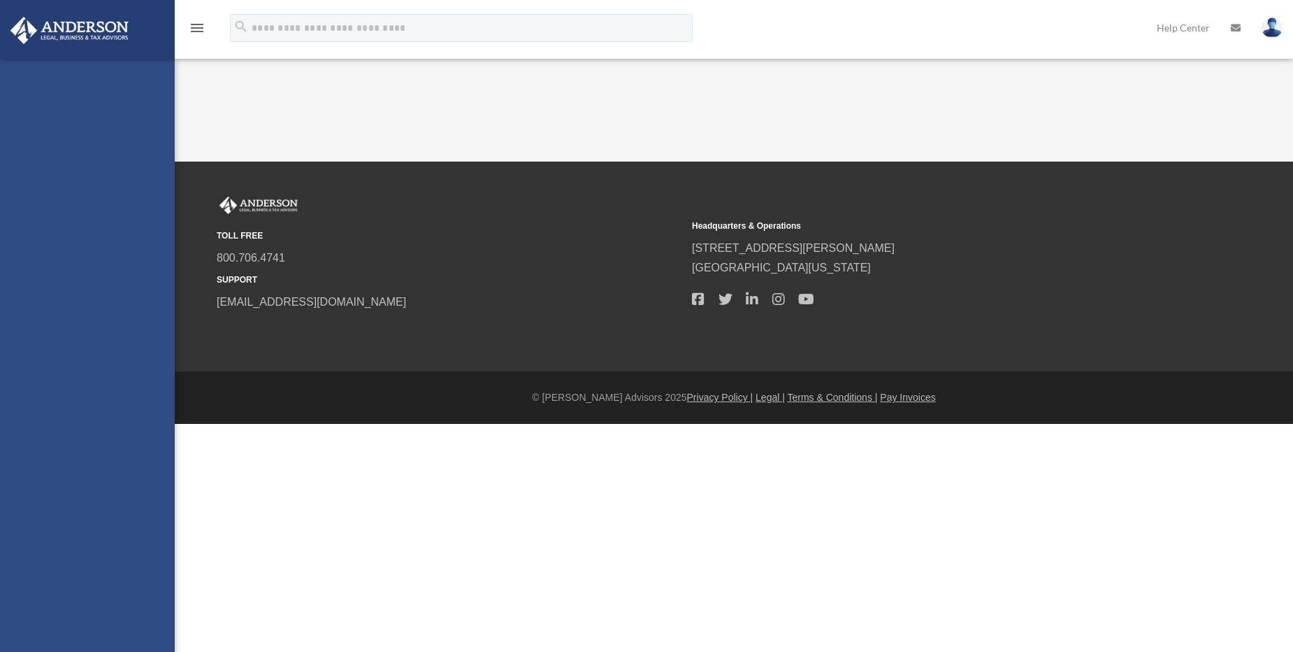  I want to click on small: SUPPORT, so click(450, 280).